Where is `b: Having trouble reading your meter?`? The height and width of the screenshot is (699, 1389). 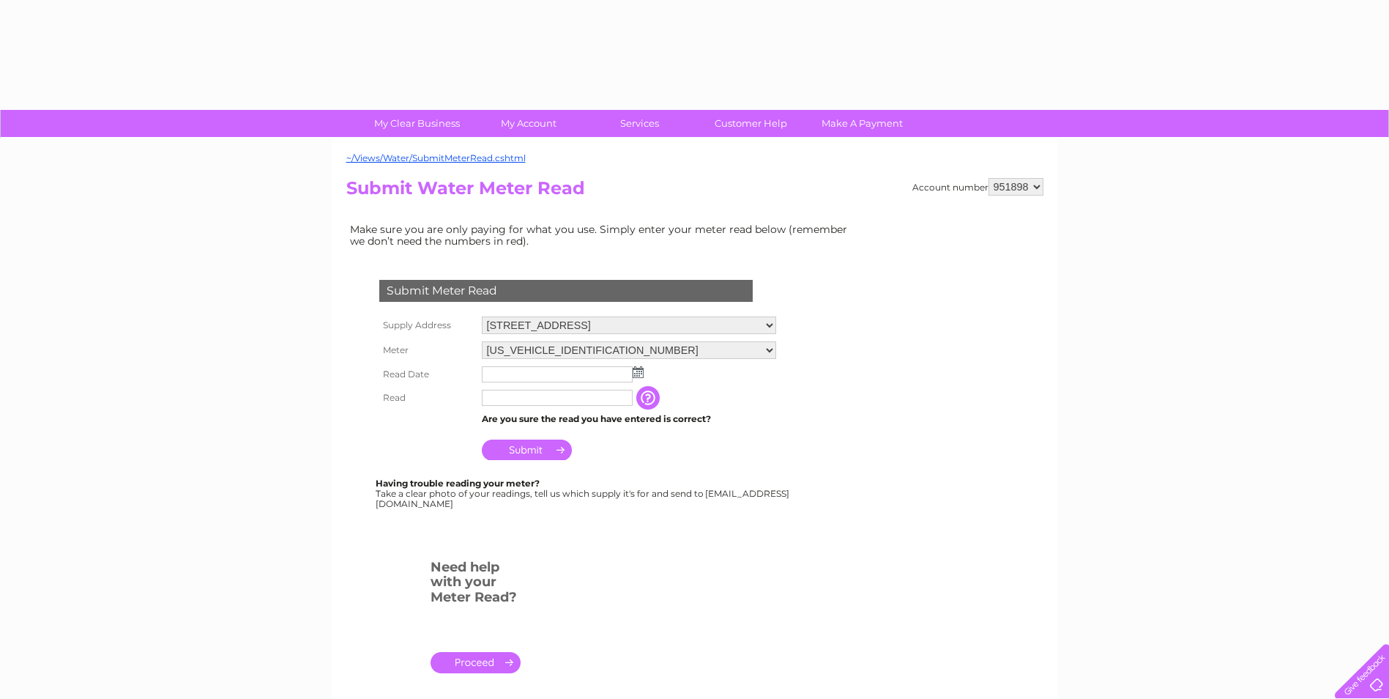 b: Having trouble reading your meter? is located at coordinates (458, 483).